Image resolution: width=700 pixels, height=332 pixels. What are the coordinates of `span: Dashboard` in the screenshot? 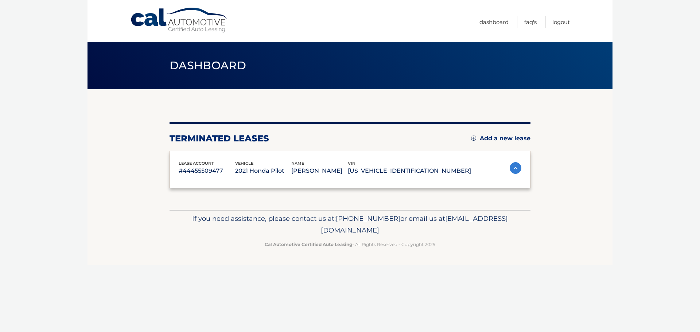 It's located at (208, 65).